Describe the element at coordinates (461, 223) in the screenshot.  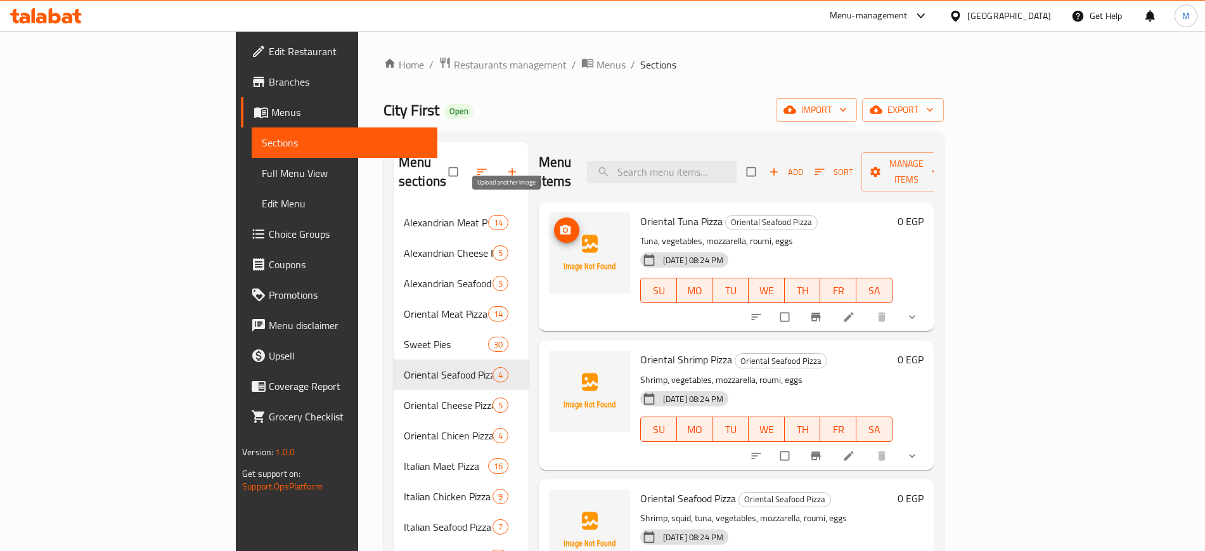
I see `div: Alexandrian Meat Pie14` at that location.